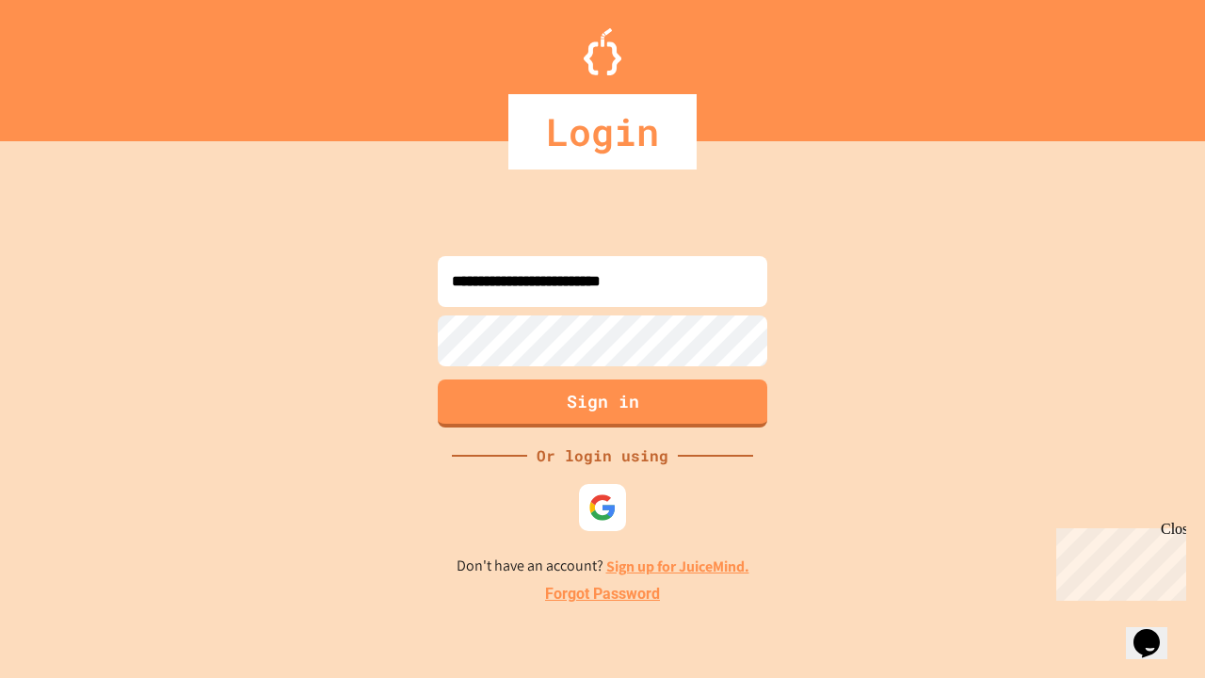 This screenshot has height=678, width=1205. I want to click on img: Logo.svg, so click(603, 52).